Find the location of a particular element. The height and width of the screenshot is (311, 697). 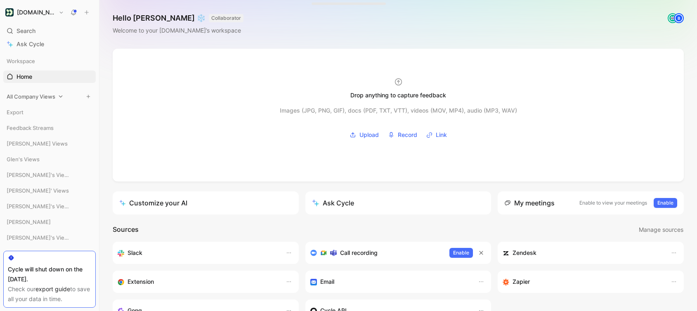

span: Search is located at coordinates (26, 31).